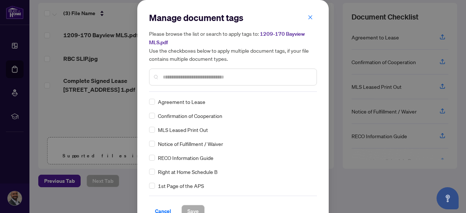  I want to click on h2: Manage document tags, so click(233, 18).